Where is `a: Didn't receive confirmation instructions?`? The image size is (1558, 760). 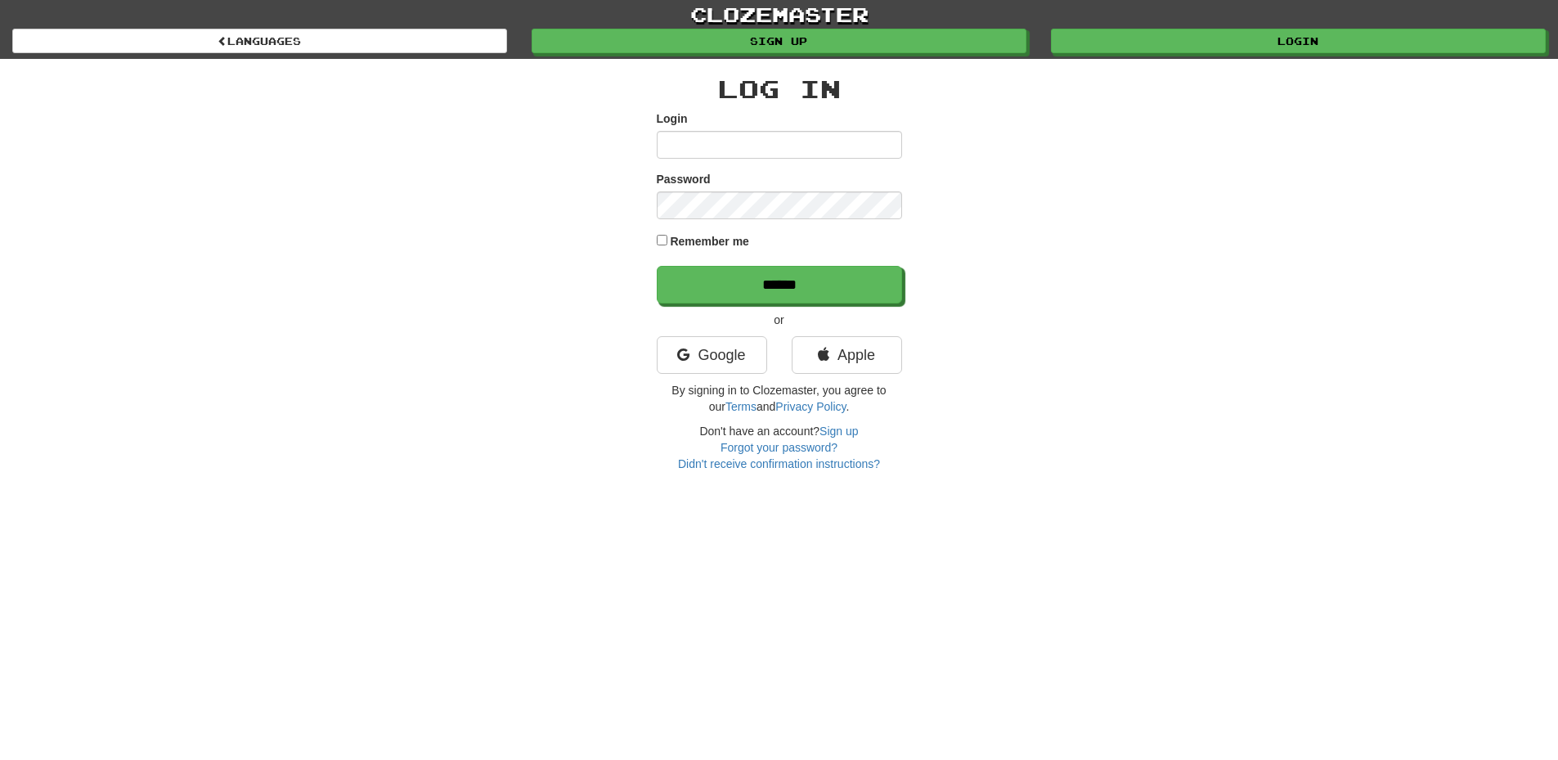 a: Didn't receive confirmation instructions? is located at coordinates (779, 464).